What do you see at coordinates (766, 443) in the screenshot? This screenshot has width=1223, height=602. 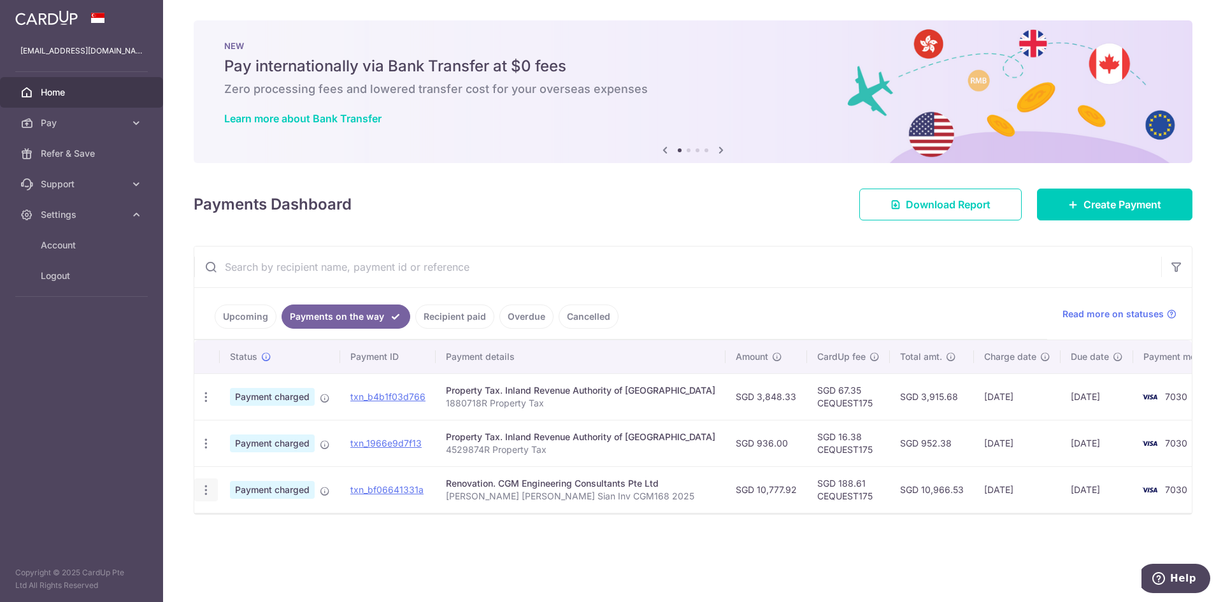 I see `td: SGD 936.00` at bounding box center [766, 443].